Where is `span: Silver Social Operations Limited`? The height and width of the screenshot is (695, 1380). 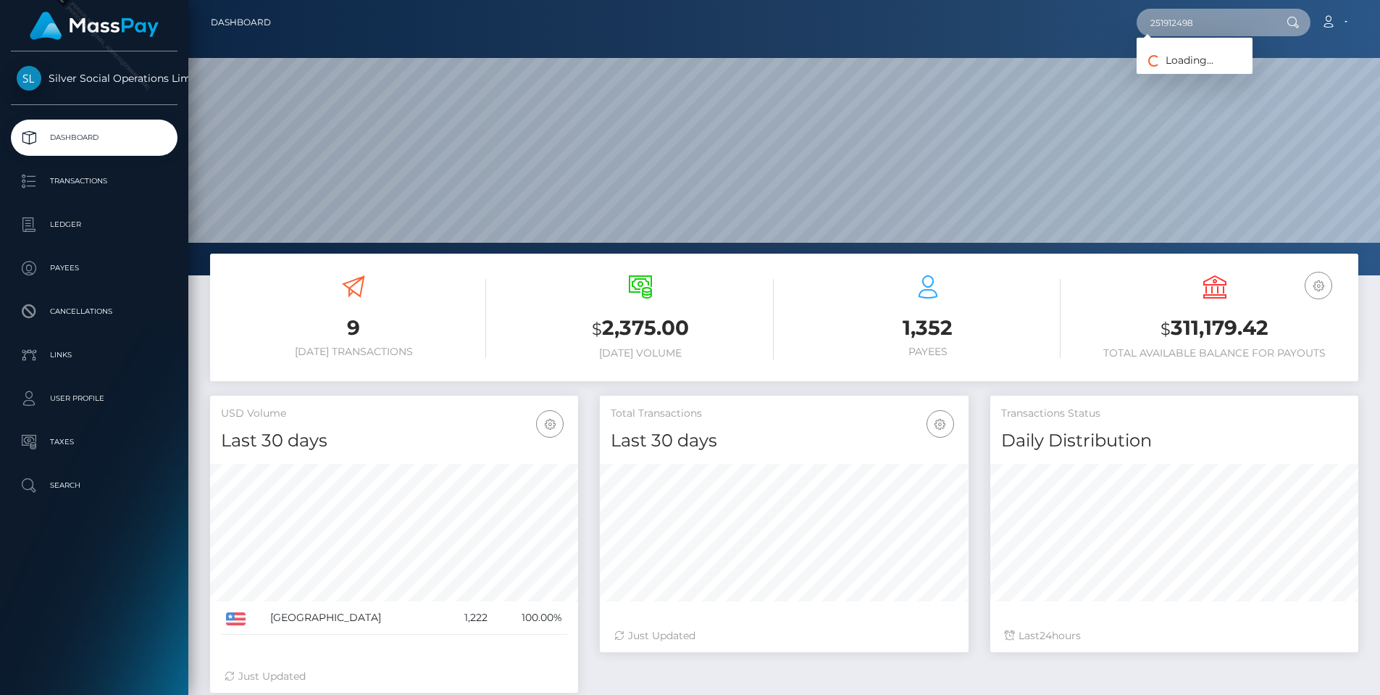 span: Silver Social Operations Limited is located at coordinates (94, 78).